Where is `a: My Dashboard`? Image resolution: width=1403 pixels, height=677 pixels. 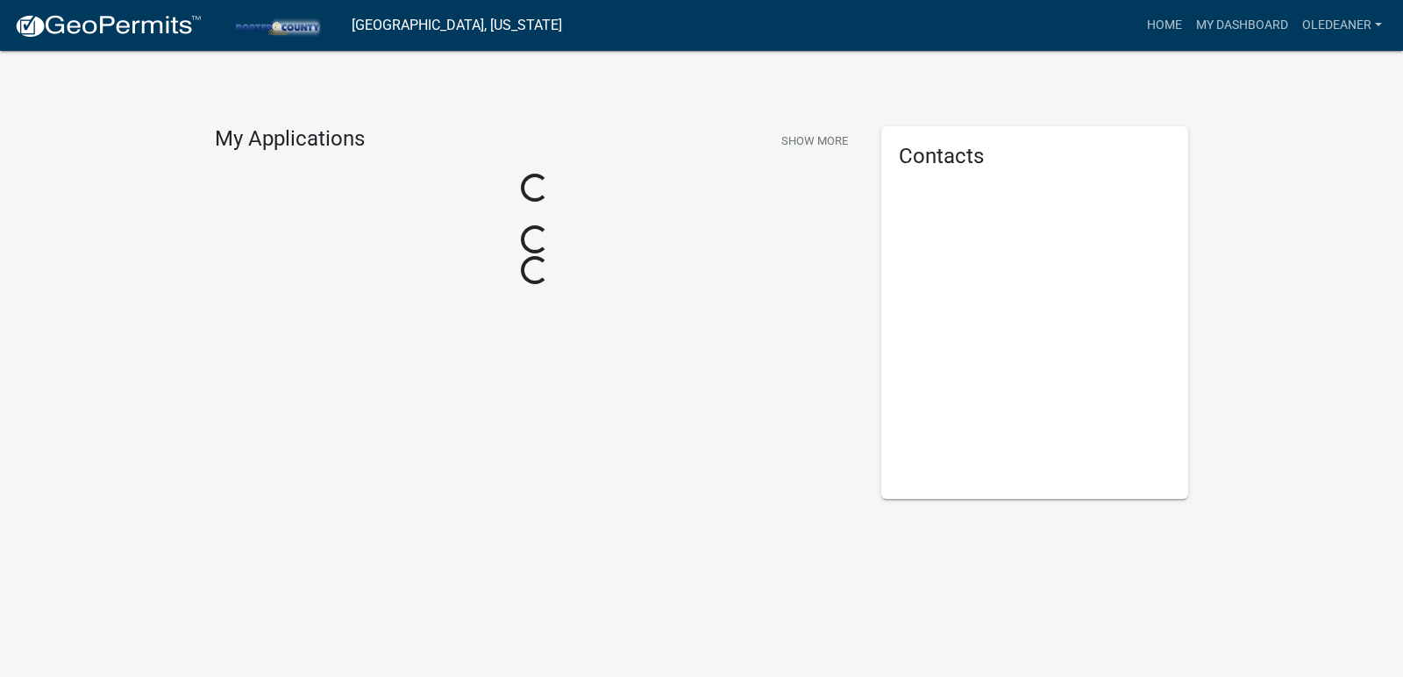 a: My Dashboard is located at coordinates (1242, 25).